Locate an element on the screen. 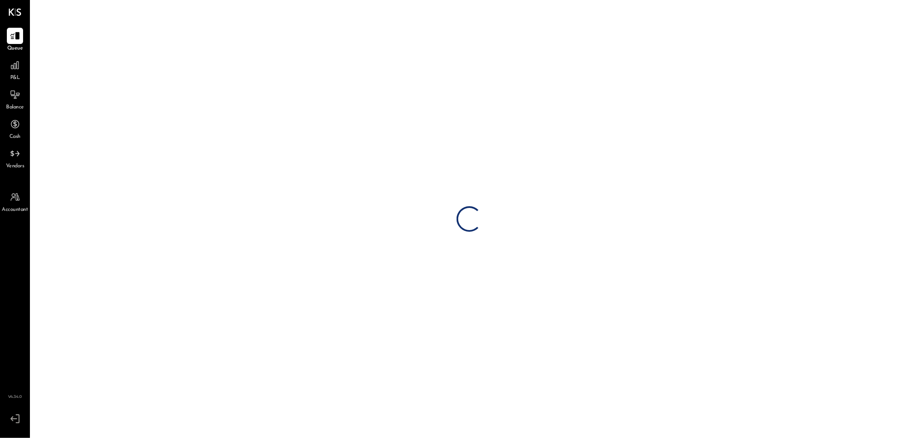  span: Vendors is located at coordinates (15, 167).